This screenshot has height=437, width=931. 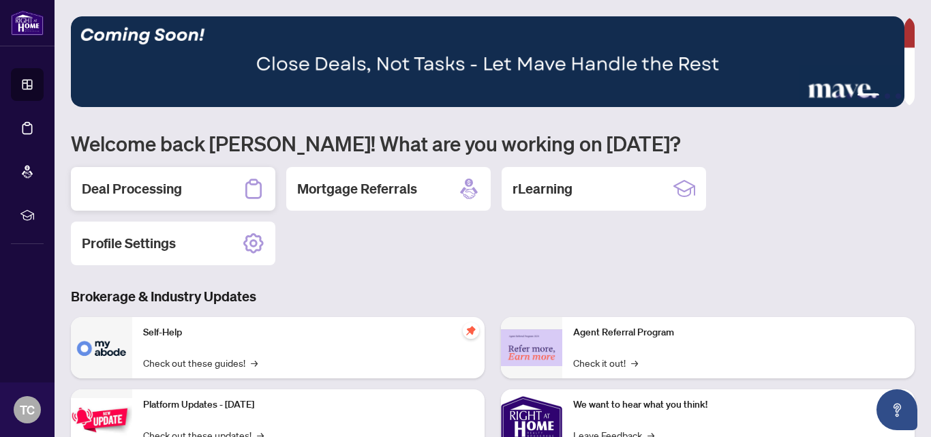 I want to click on button: 4, so click(x=887, y=96).